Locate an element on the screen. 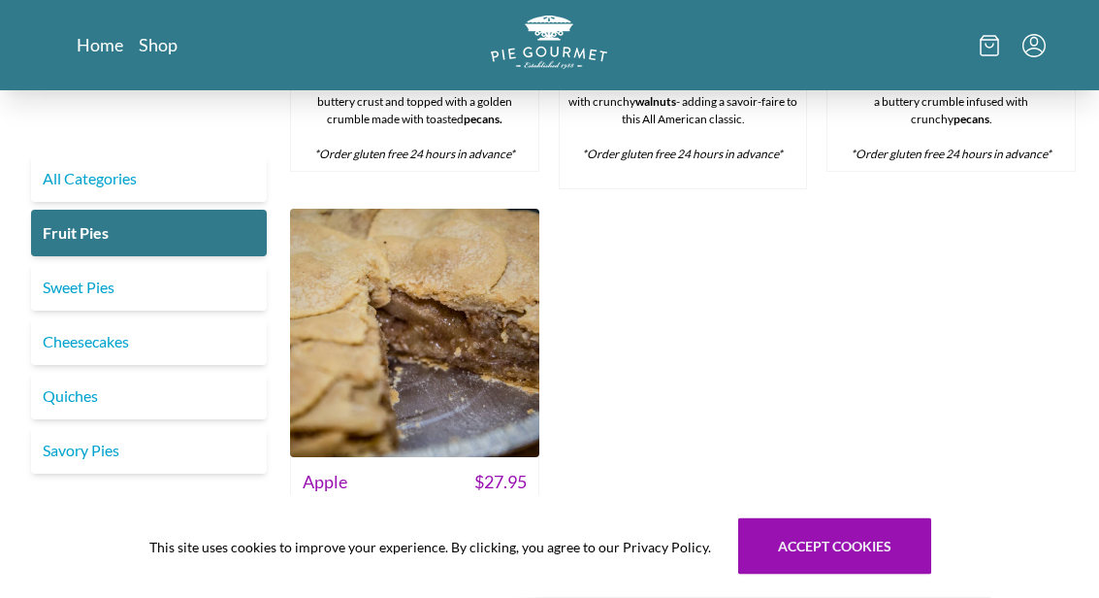  strong: pecans. is located at coordinates (483, 119).